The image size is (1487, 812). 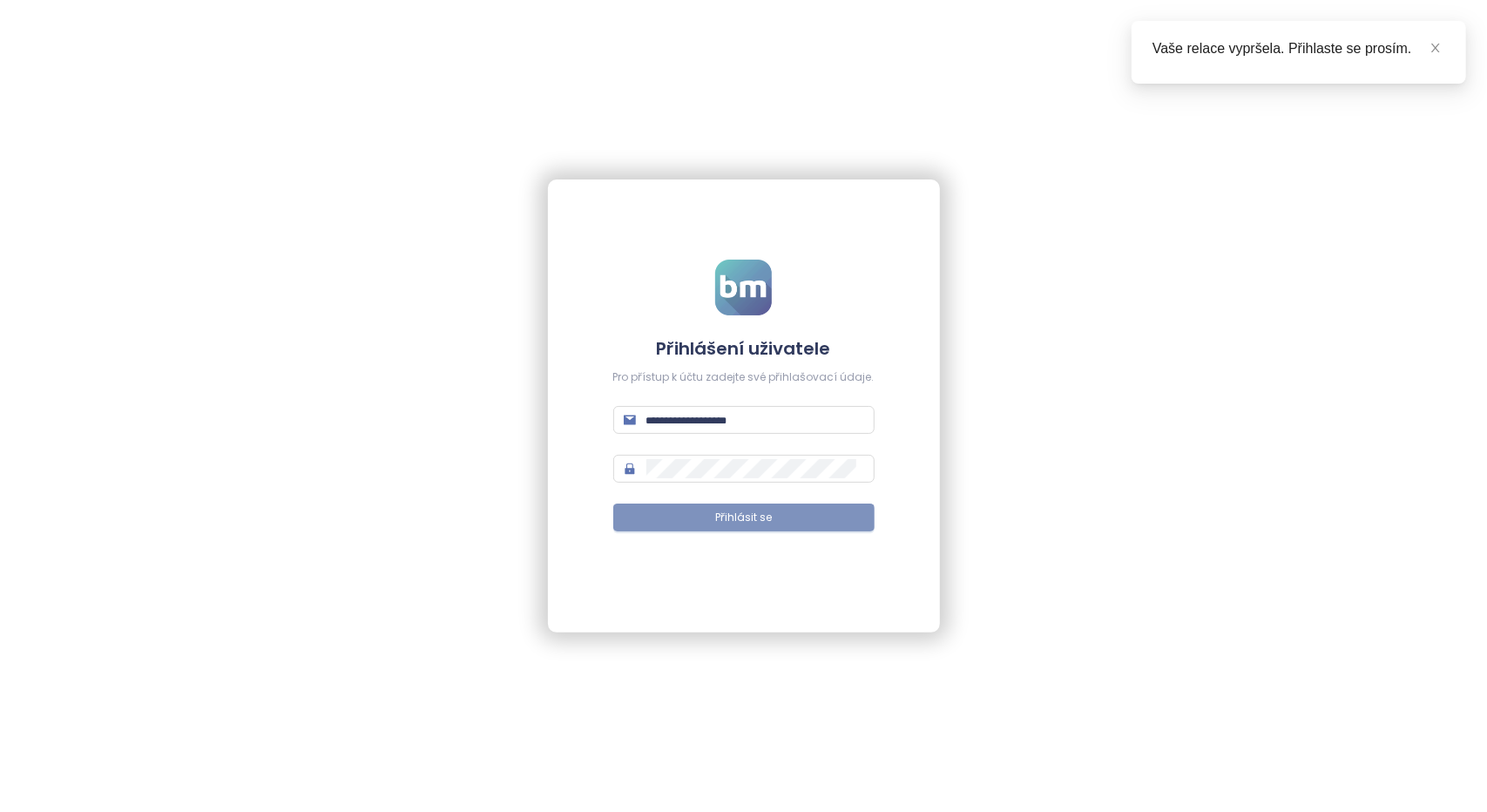 I want to click on h4: Přihlášení uživatele, so click(x=744, y=348).